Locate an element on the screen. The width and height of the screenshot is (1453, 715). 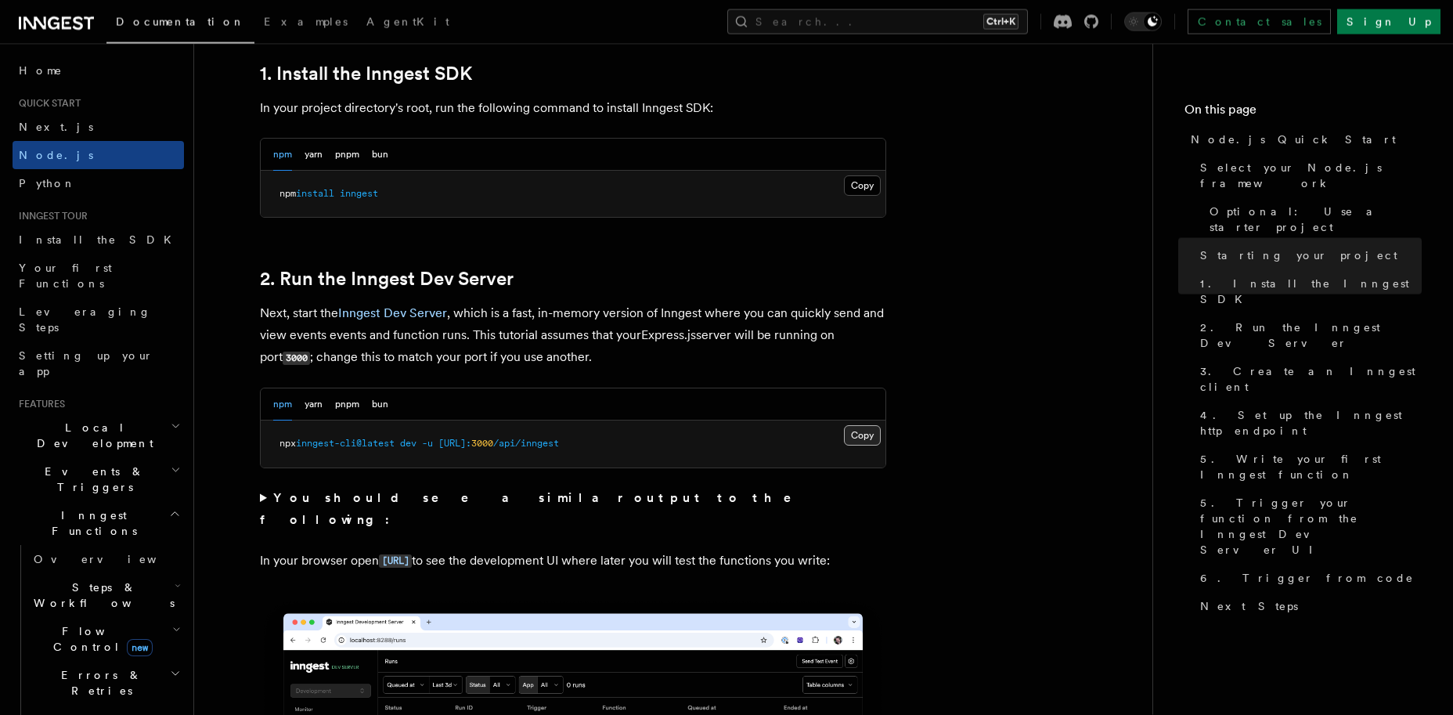
button: Events & Triggers is located at coordinates (98, 479).